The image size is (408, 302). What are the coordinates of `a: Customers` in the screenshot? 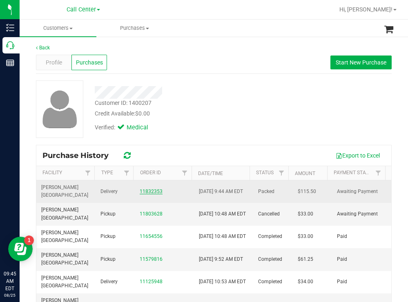 It's located at (58, 28).